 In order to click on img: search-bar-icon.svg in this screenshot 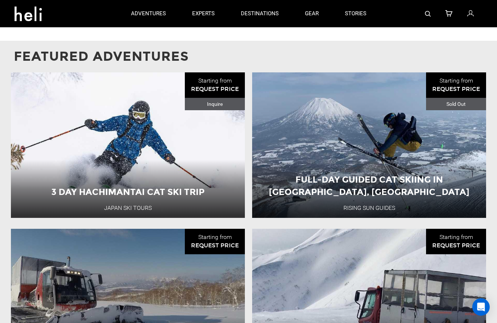, I will do `click(428, 14)`.